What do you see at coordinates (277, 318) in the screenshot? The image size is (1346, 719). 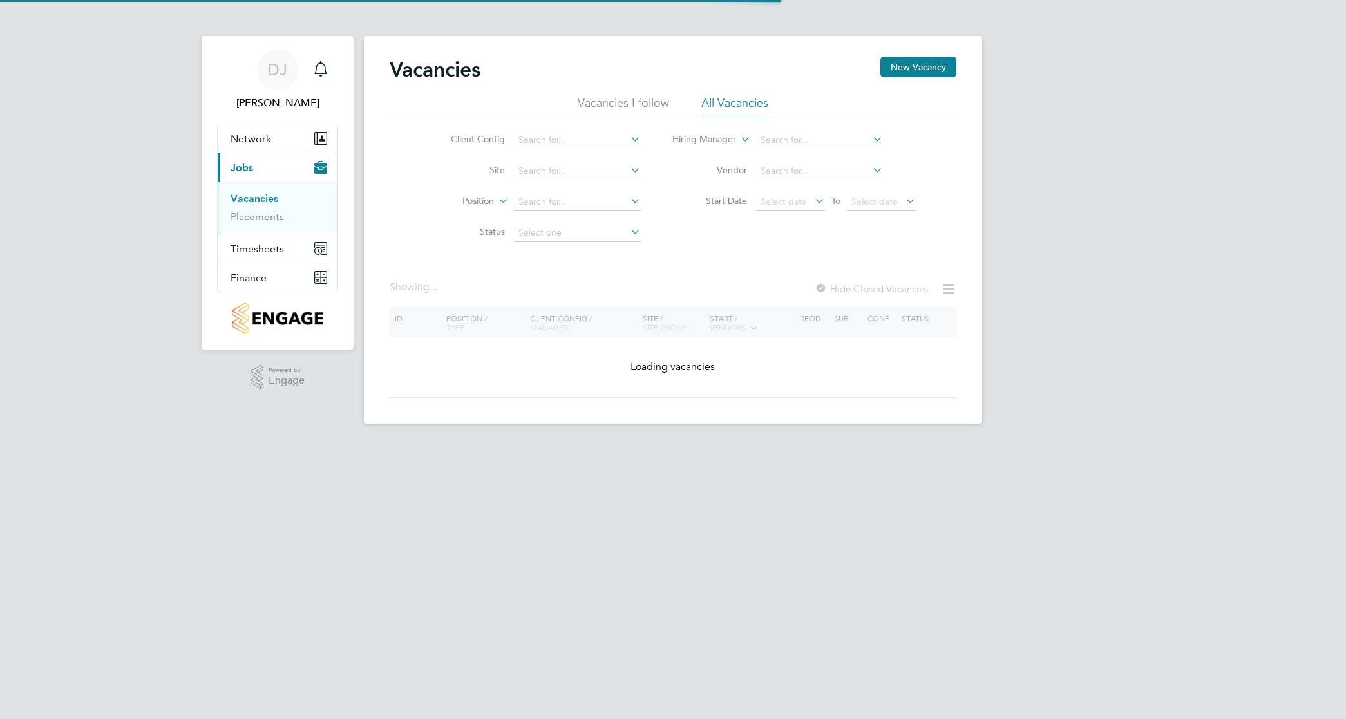 I see `img: countryside-properties-logo-retina.png` at bounding box center [277, 318].